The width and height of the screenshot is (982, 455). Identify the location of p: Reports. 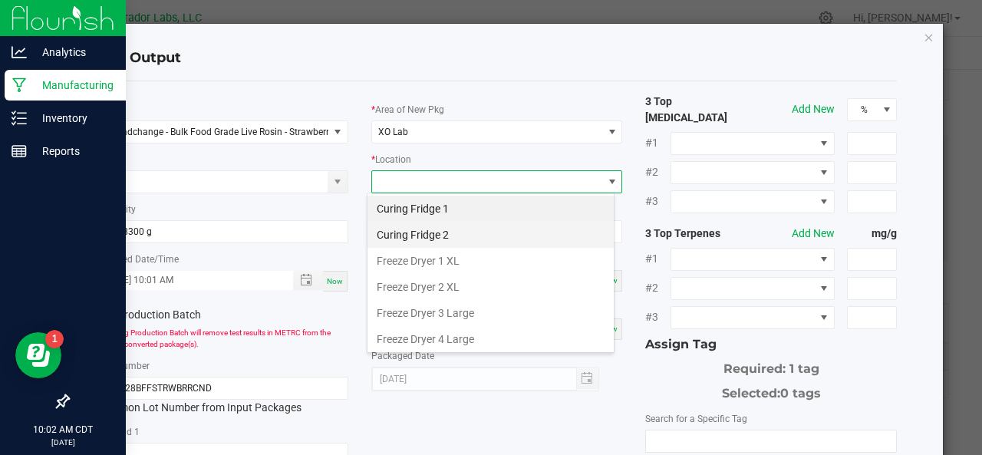
(73, 151).